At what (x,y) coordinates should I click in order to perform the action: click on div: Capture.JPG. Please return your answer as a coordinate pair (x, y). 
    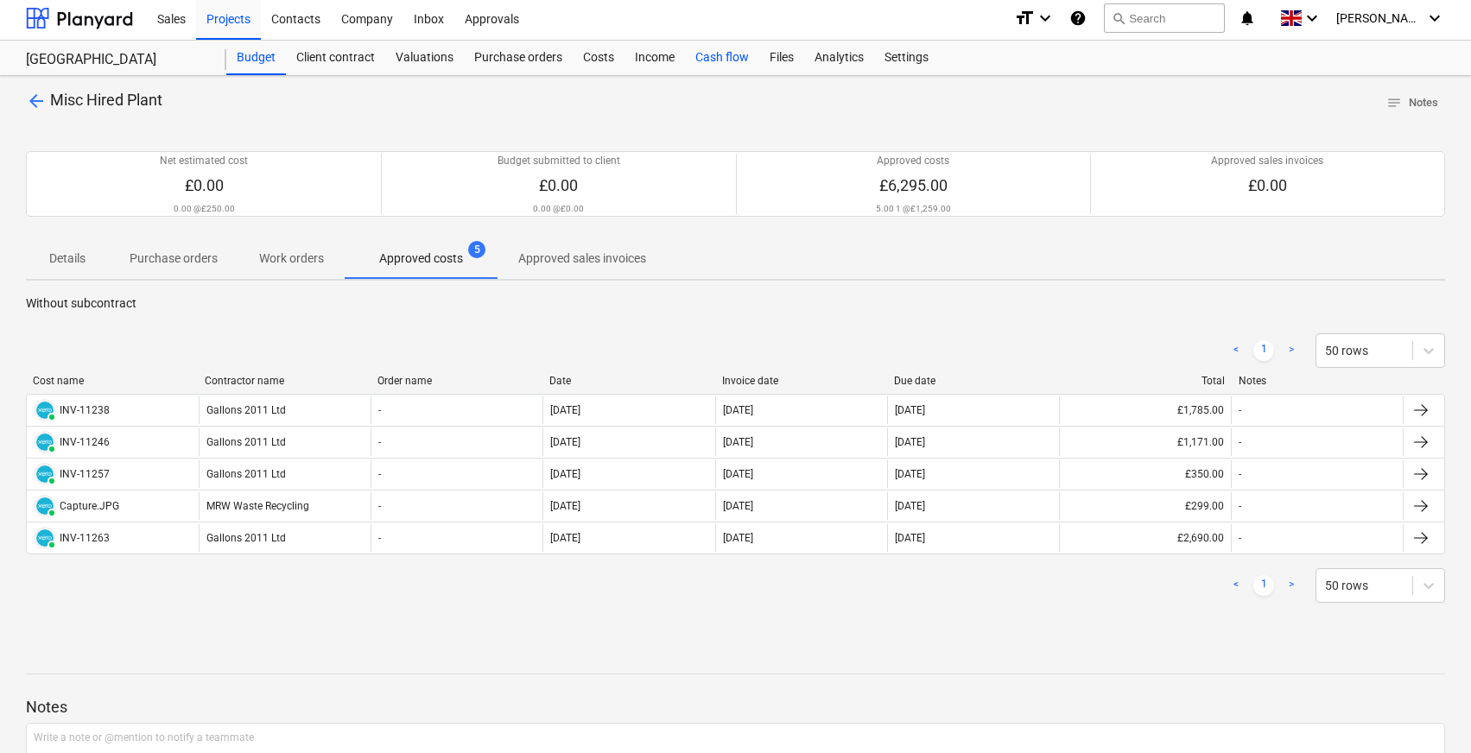
    Looking at the image, I should click on (89, 506).